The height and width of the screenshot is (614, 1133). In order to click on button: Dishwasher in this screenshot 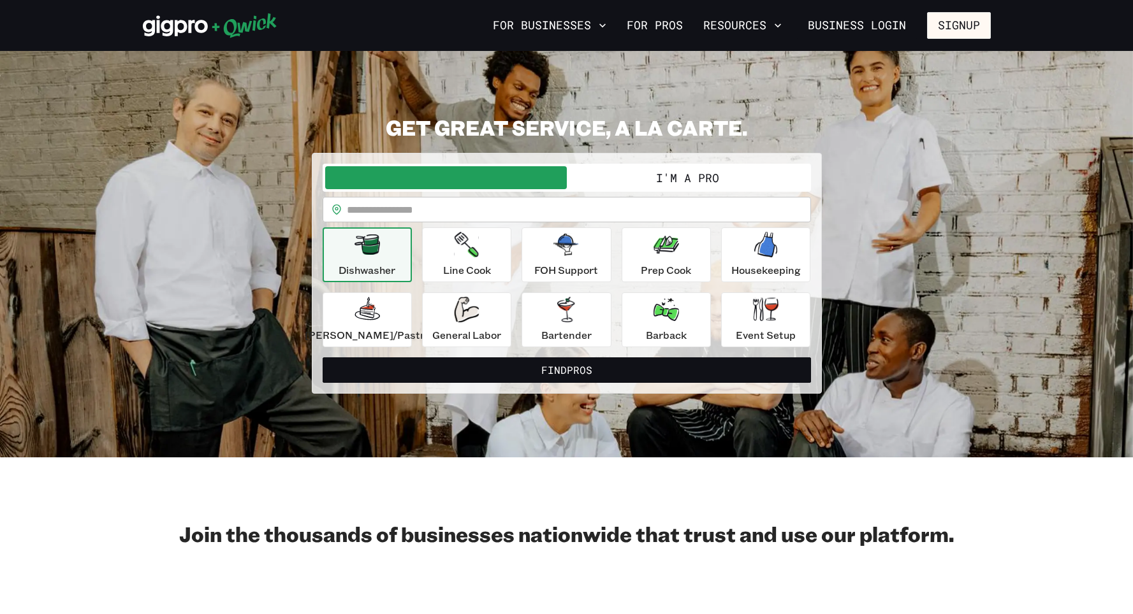, I will do `click(367, 255)`.